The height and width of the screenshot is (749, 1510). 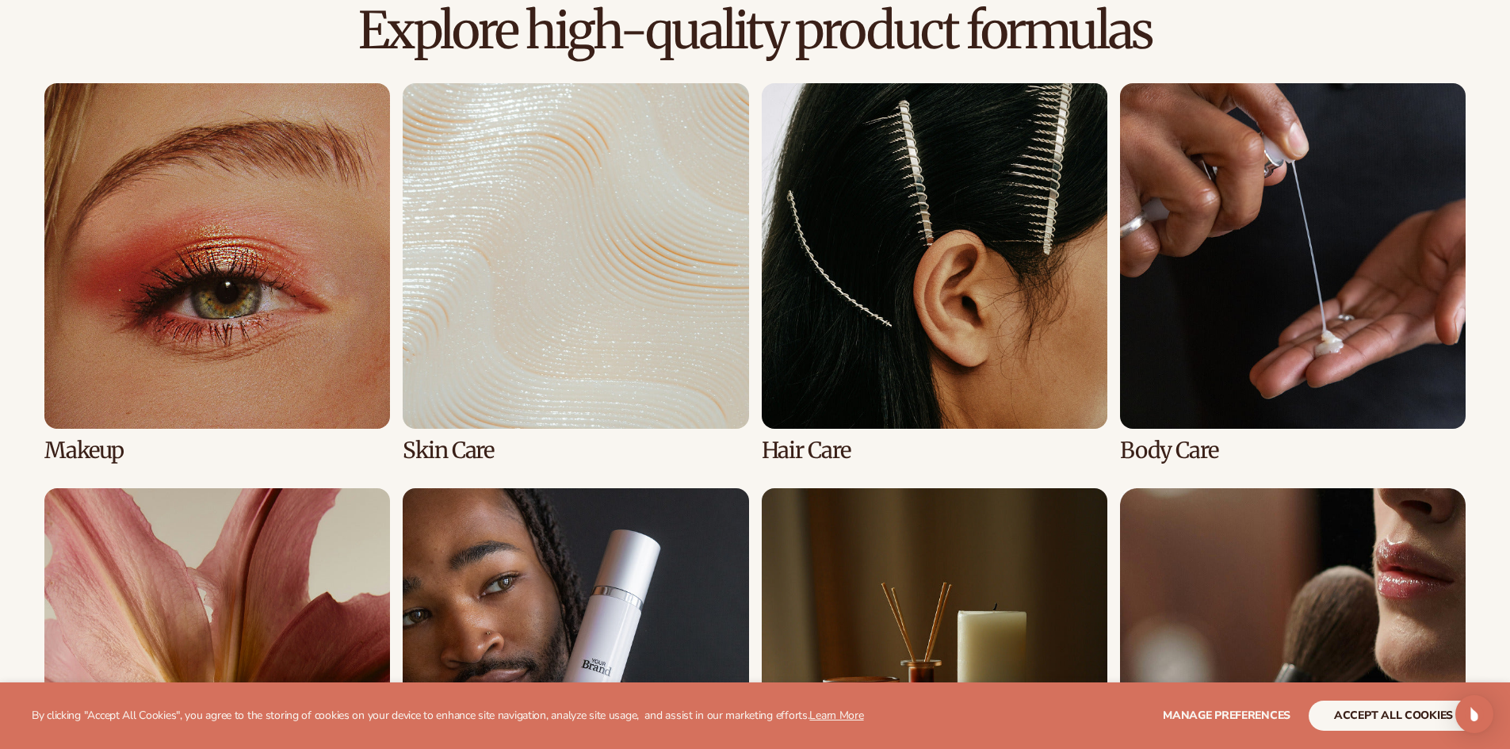 What do you see at coordinates (934, 273) in the screenshot?
I see `div: 3 / 8` at bounding box center [934, 273].